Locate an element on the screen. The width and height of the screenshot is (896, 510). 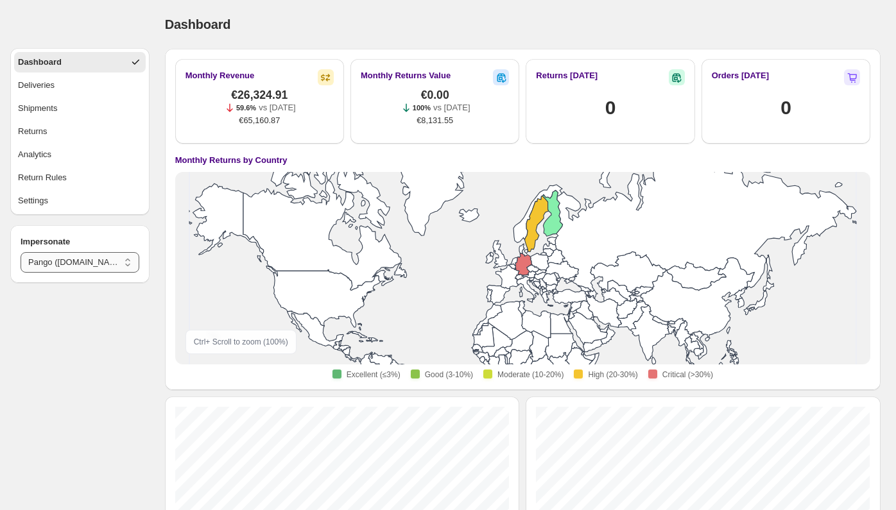
span: Excellent (≤3%) is located at coordinates (373, 375).